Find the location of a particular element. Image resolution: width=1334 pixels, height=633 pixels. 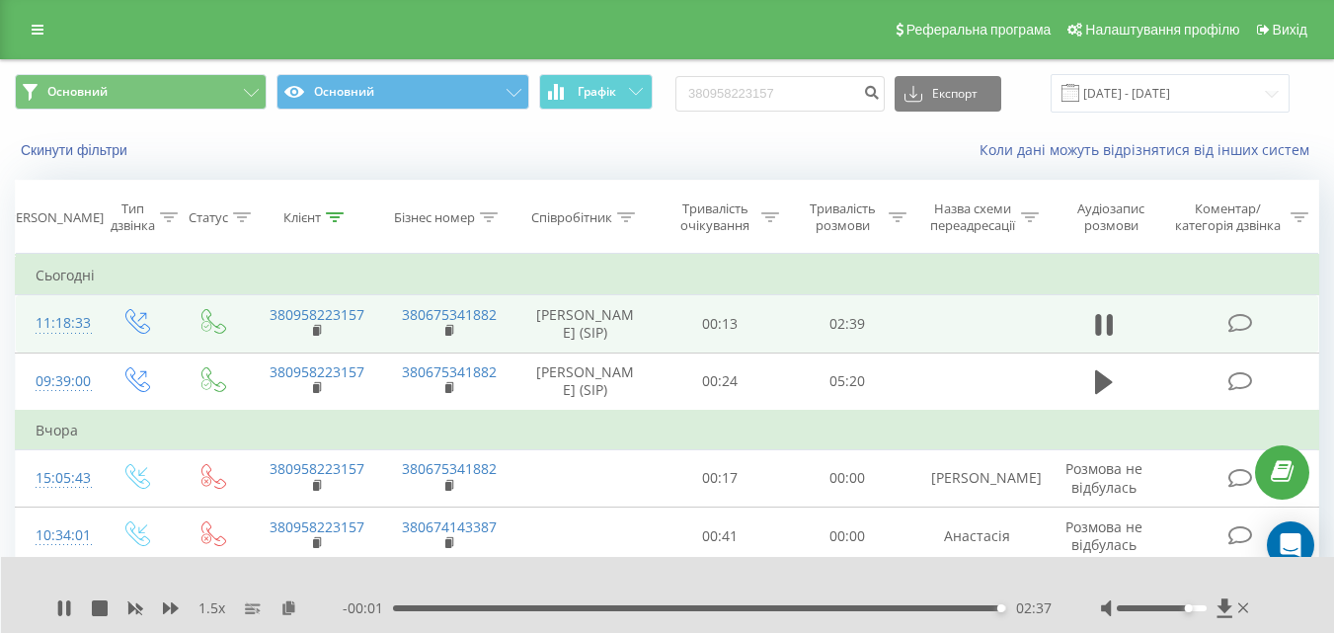

div: 11:18:33 is located at coordinates (56, 323).